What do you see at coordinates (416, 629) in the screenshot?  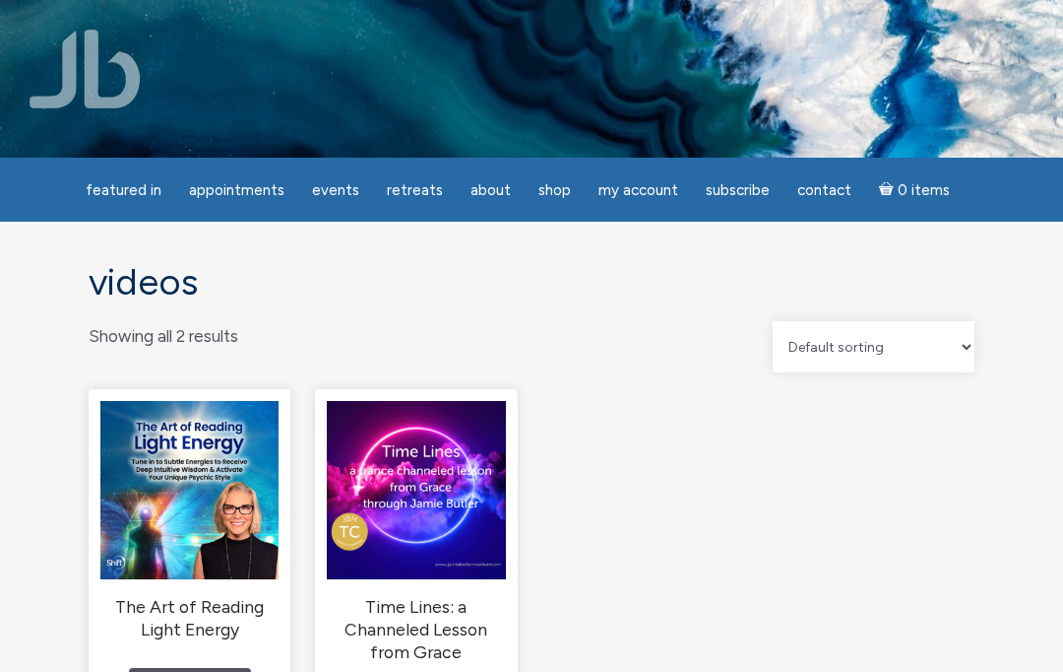 I see `h2: Time Lines: a Channeled Lesson from Grace` at bounding box center [416, 629].